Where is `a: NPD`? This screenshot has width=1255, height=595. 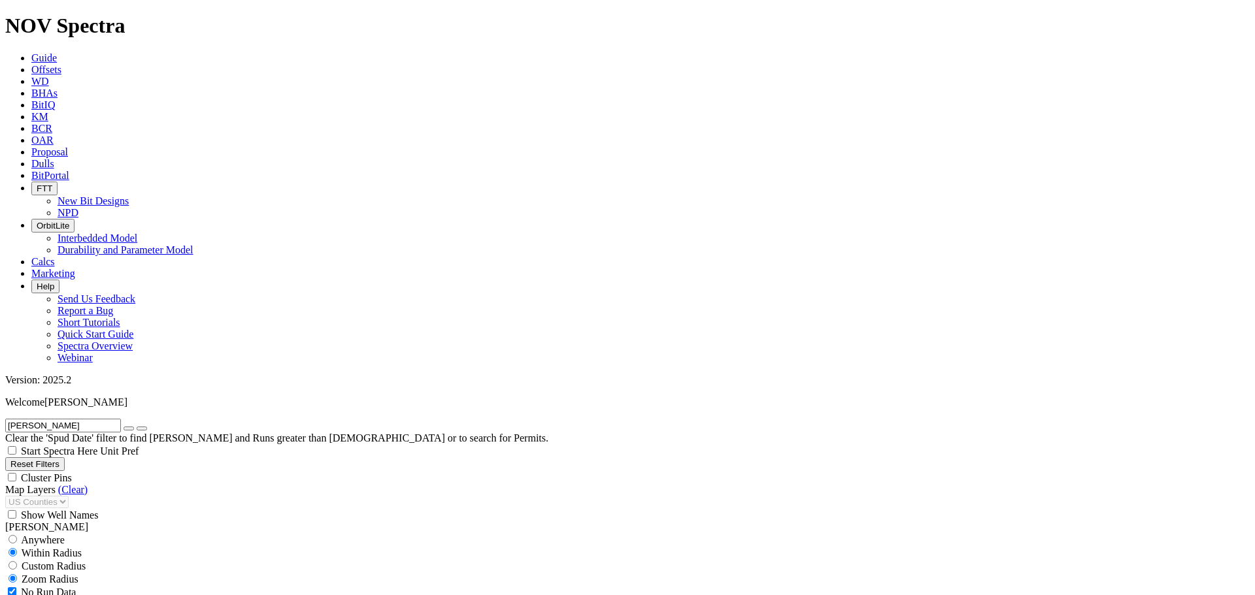
a: NPD is located at coordinates (68, 212).